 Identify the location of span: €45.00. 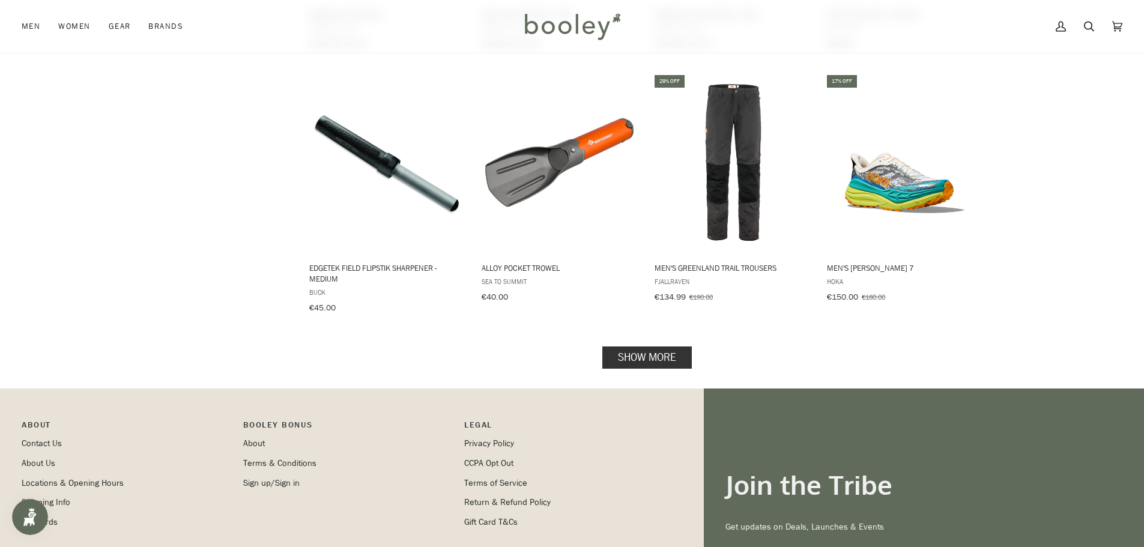
(322, 307).